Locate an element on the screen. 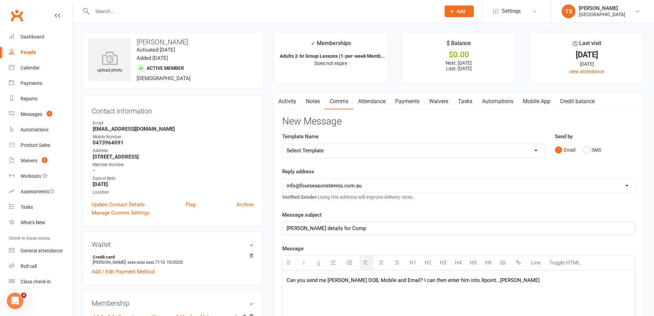  a: Notes is located at coordinates (313, 101).